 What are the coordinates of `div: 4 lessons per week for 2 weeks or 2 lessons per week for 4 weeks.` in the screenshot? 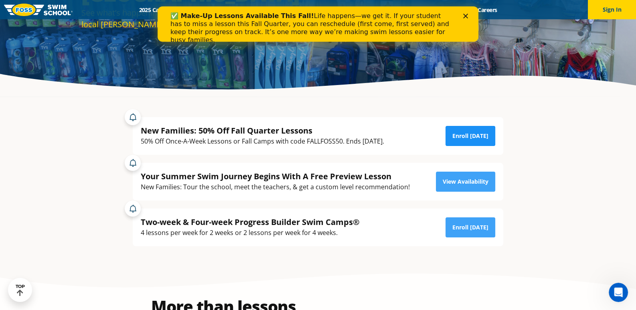 It's located at (250, 233).